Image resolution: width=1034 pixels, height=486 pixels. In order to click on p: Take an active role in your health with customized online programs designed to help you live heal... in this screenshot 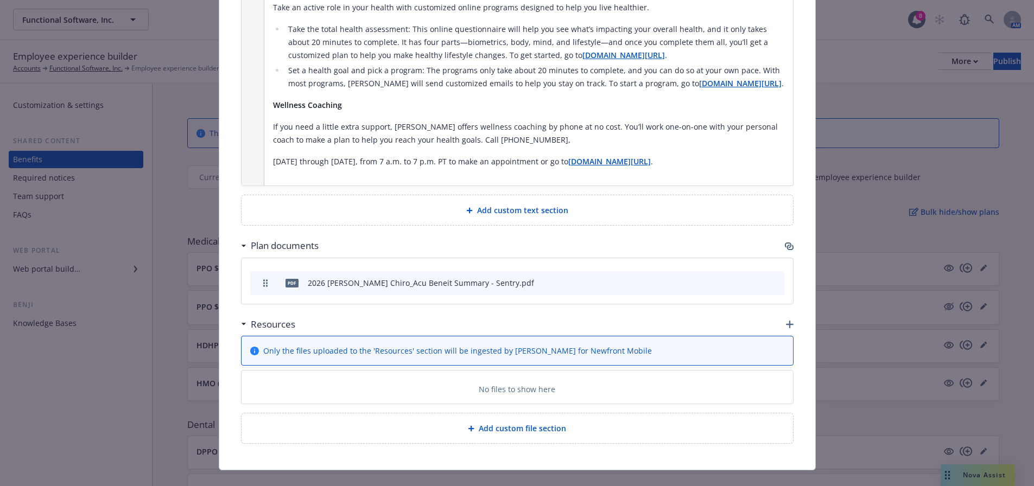, I will do `click(529, 8)`.